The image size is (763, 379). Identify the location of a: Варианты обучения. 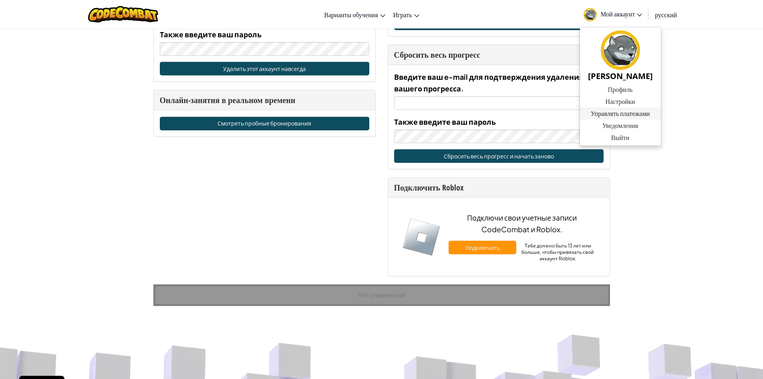
(355, 14).